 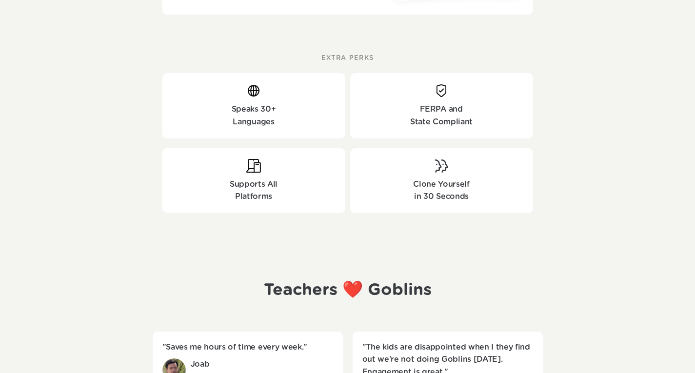 I want to click on p: Platforms, so click(x=254, y=197).